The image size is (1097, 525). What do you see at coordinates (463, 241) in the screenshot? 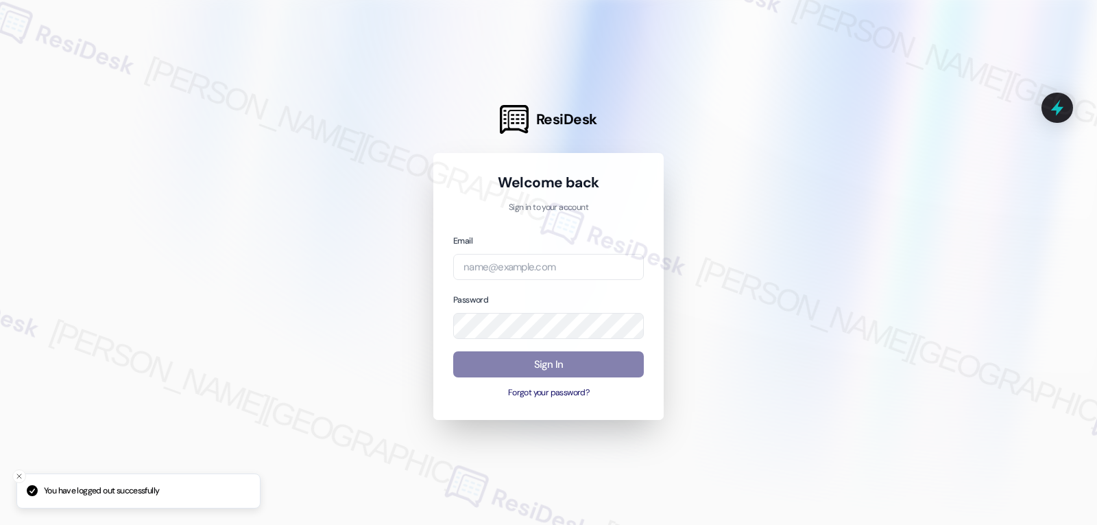
I see `label: Email` at bounding box center [463, 241].